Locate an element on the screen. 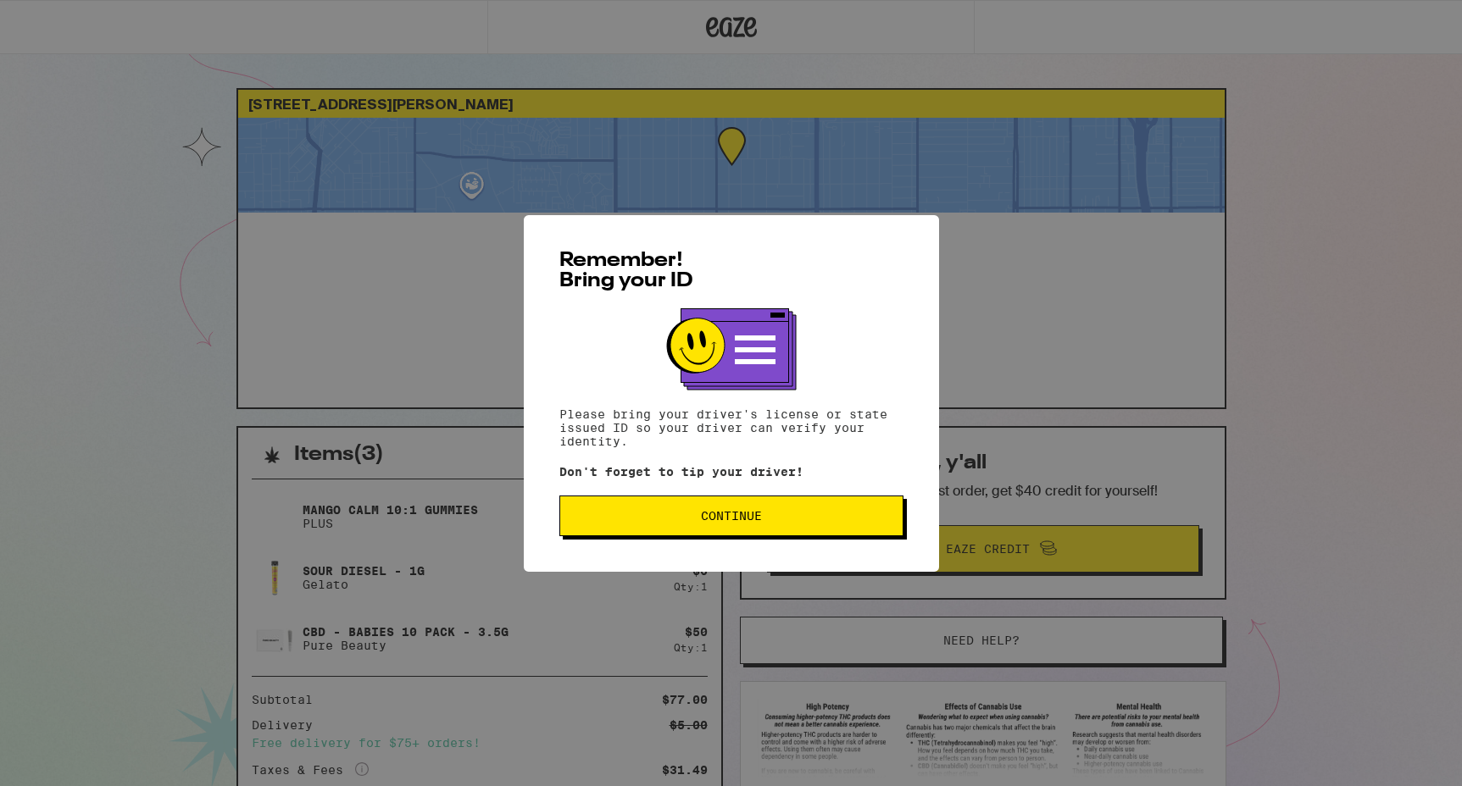  span: Continue is located at coordinates (731, 516).